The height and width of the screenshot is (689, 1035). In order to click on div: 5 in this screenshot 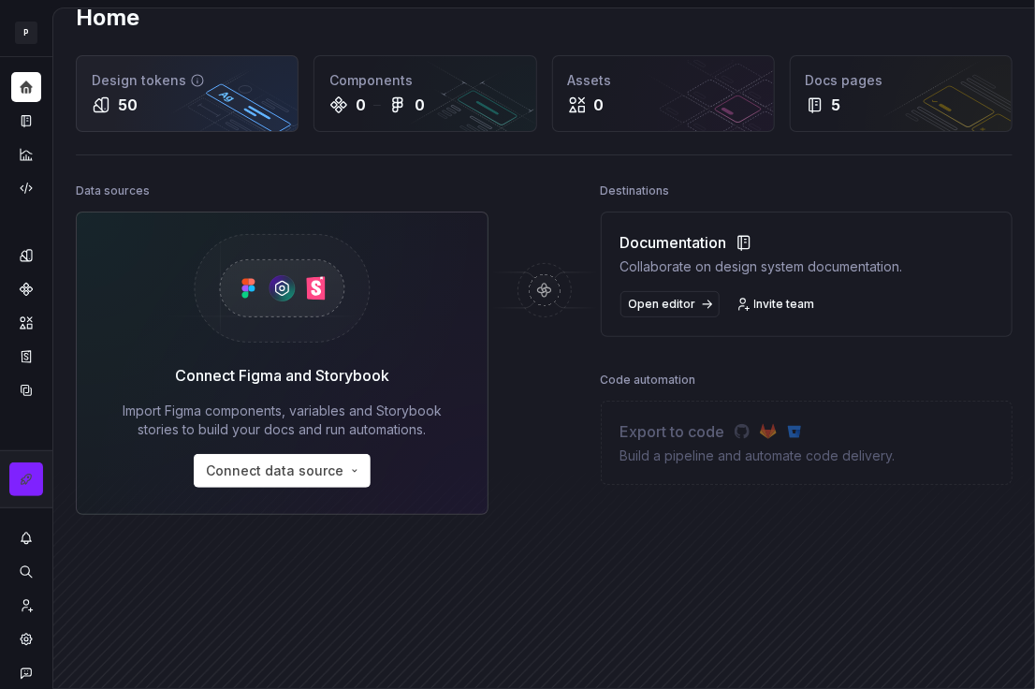, I will do `click(837, 105)`.